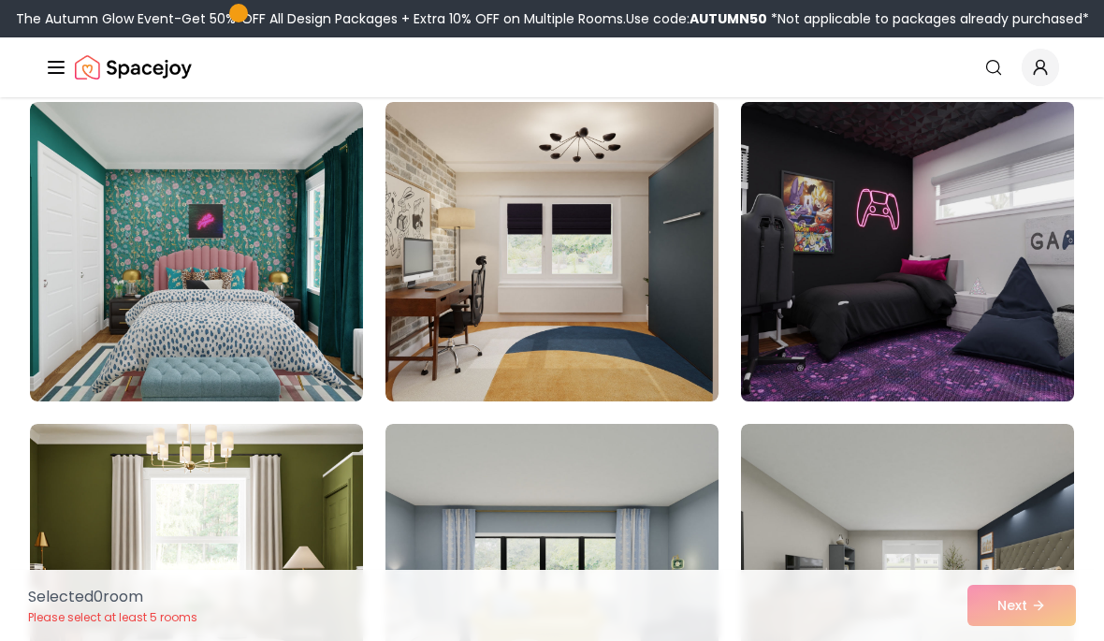  I want to click on img: Spacejoy Logo, so click(133, 67).